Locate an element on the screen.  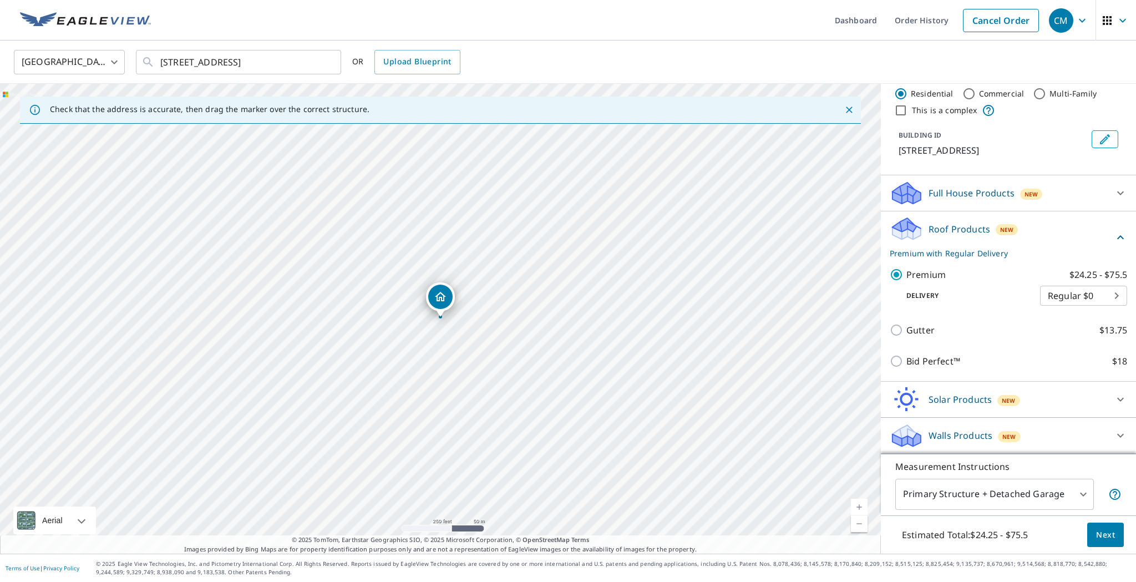
a: Terms of Use is located at coordinates (23, 568).